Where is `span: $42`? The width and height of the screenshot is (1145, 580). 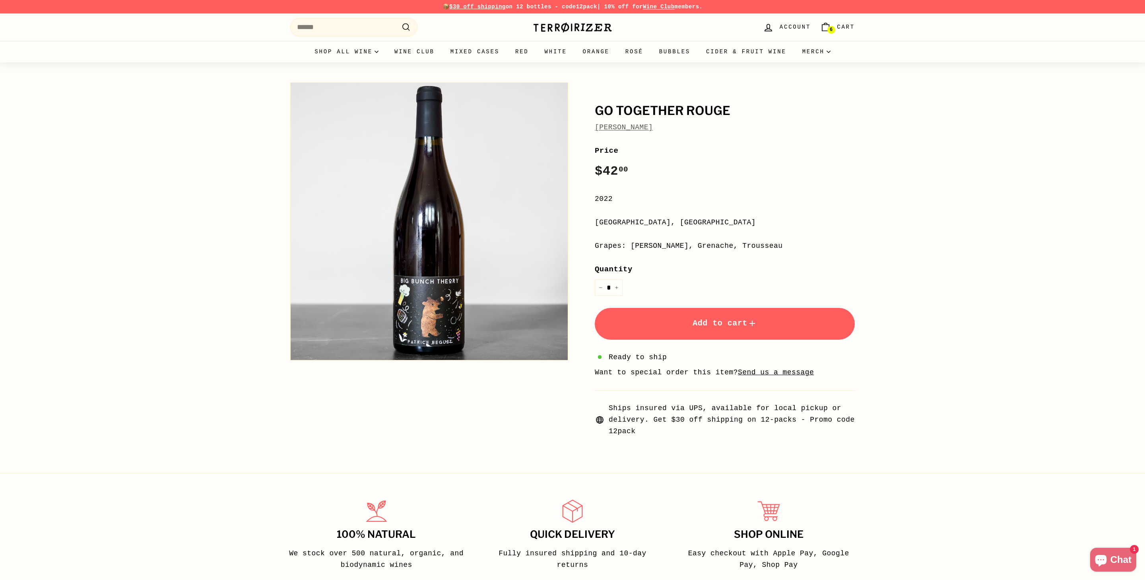
span: $42 is located at coordinates (611, 171).